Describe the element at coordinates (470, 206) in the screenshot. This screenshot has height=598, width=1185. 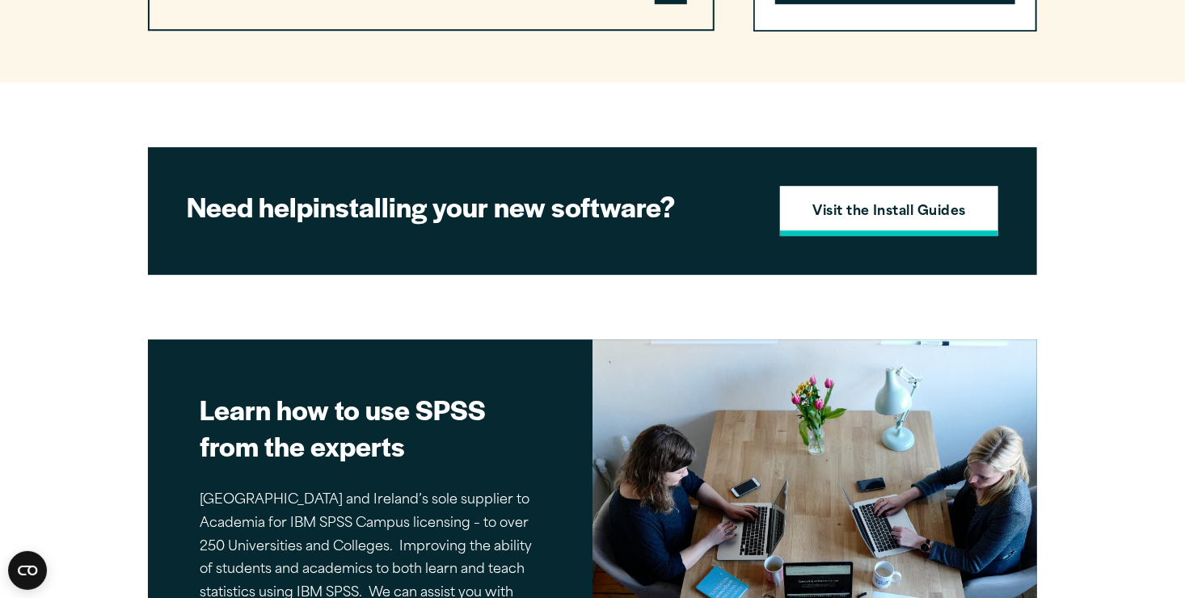
I see `h2: installing your new software?` at that location.